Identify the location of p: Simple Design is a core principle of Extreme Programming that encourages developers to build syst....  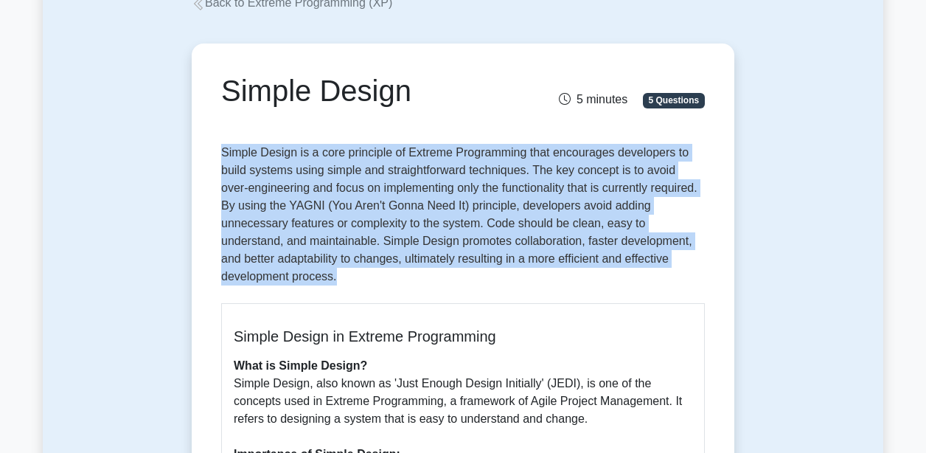
(463, 217).